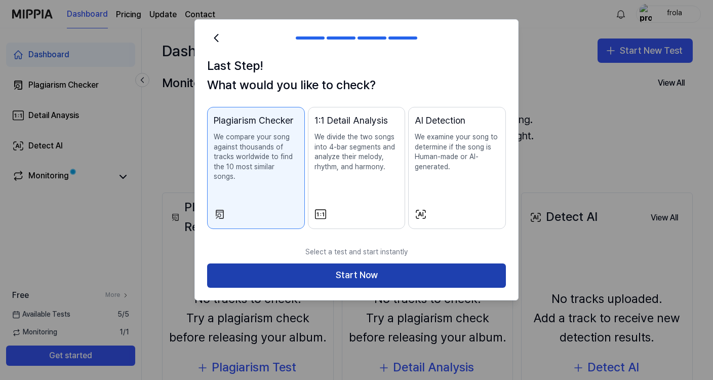 The height and width of the screenshot is (380, 713). I want to click on p: We divide the two songs into 4-bar segments and analyze their melody, rhythm, and harmony., so click(356, 152).